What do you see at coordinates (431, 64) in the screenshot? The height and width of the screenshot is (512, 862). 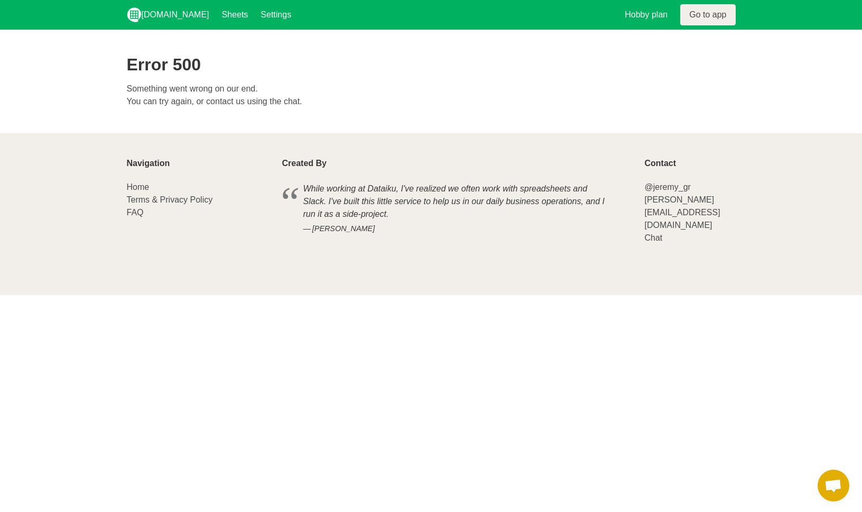 I see `h1: Error 500` at bounding box center [431, 64].